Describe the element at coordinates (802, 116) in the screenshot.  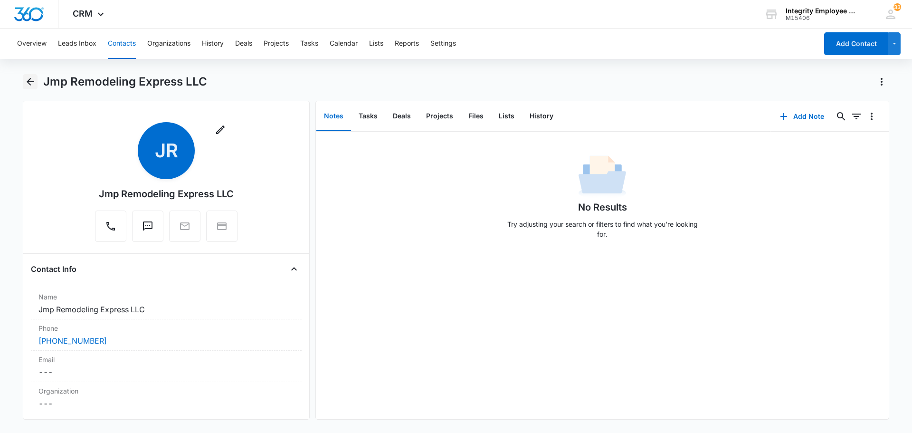
I see `button: Add Note` at that location.